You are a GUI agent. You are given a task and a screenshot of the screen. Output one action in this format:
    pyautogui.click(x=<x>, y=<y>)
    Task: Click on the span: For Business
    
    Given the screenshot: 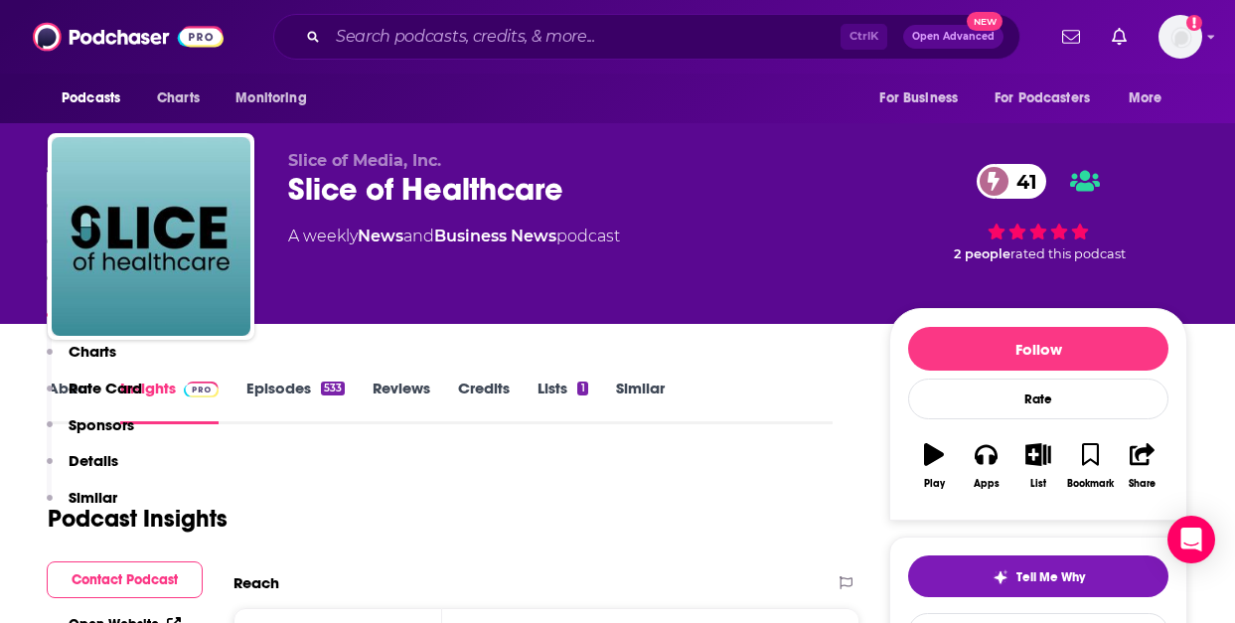 What is the action you would take?
    pyautogui.click(x=918, y=98)
    